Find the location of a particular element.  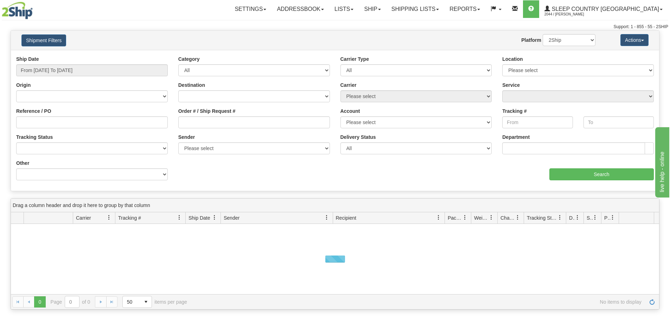

a: Weight filter column settings is located at coordinates (491, 218).